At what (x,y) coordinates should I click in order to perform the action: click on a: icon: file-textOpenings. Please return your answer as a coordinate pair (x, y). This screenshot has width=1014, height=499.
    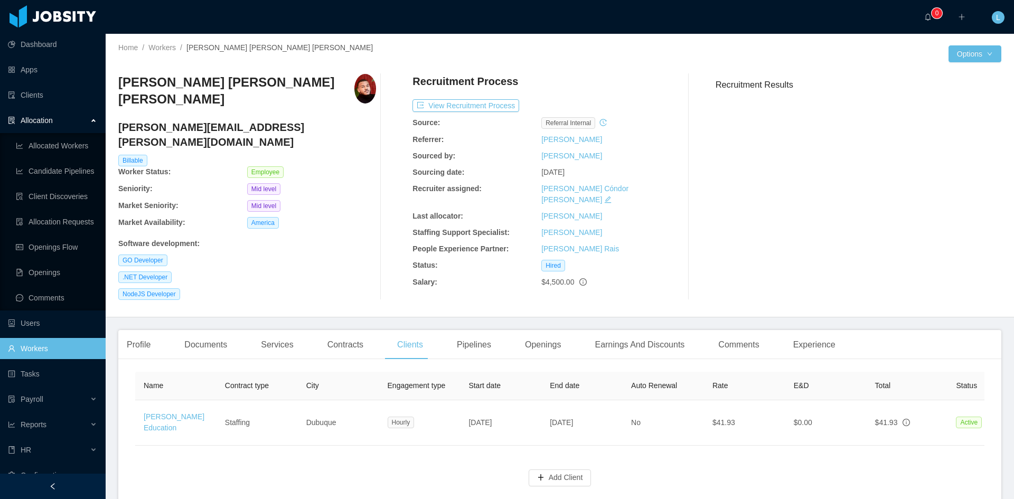
    Looking at the image, I should click on (57, 273).